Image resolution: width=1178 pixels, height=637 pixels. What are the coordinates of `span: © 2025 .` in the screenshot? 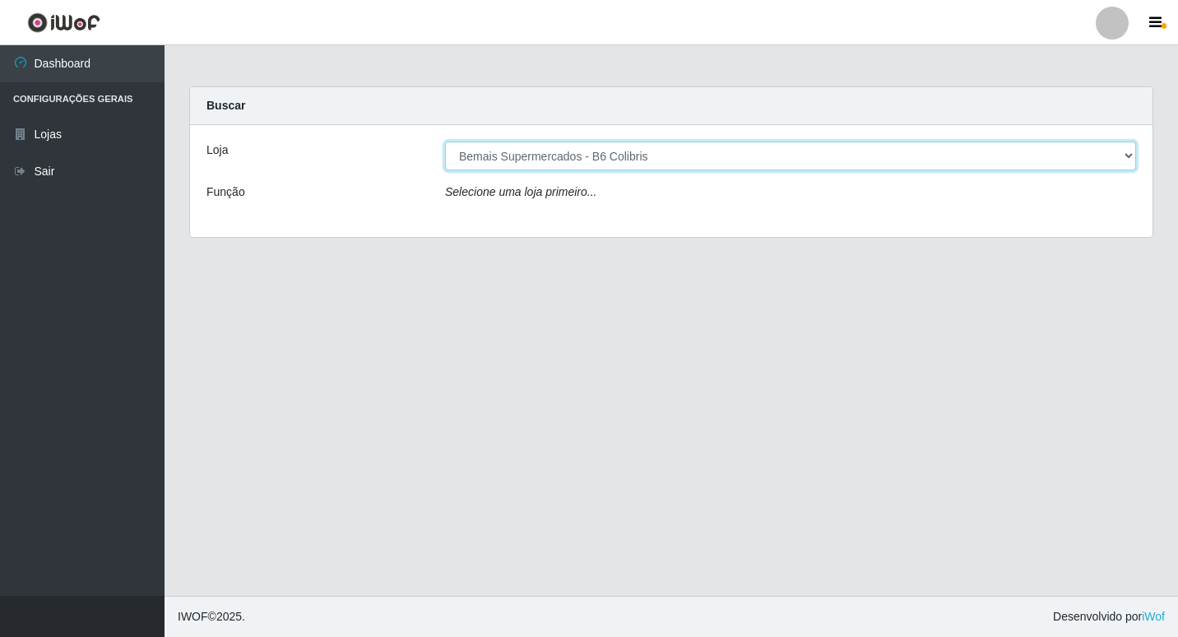 It's located at (211, 616).